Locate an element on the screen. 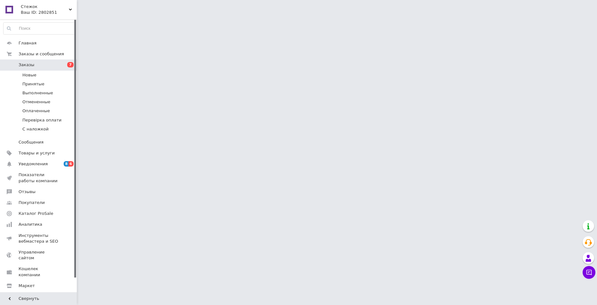 Image resolution: width=597 pixels, height=305 pixels. span: С наложкой is located at coordinates (36, 129).